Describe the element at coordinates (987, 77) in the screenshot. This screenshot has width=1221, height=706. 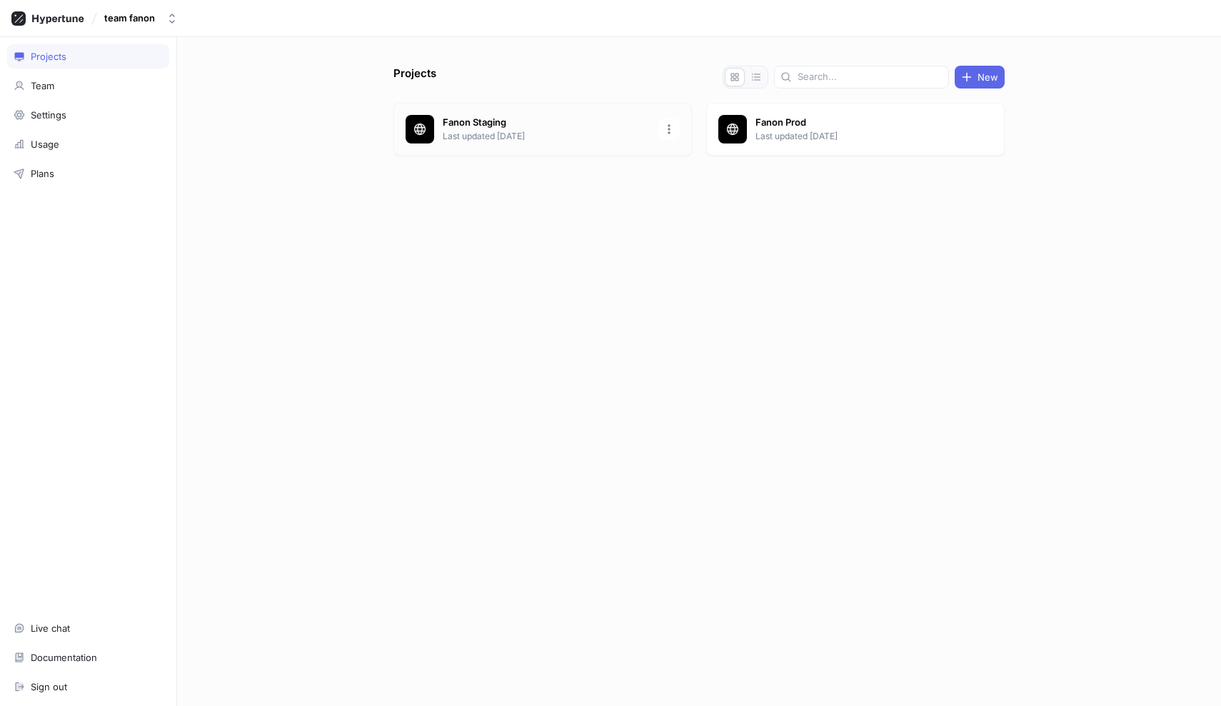
I see `span: New` at that location.